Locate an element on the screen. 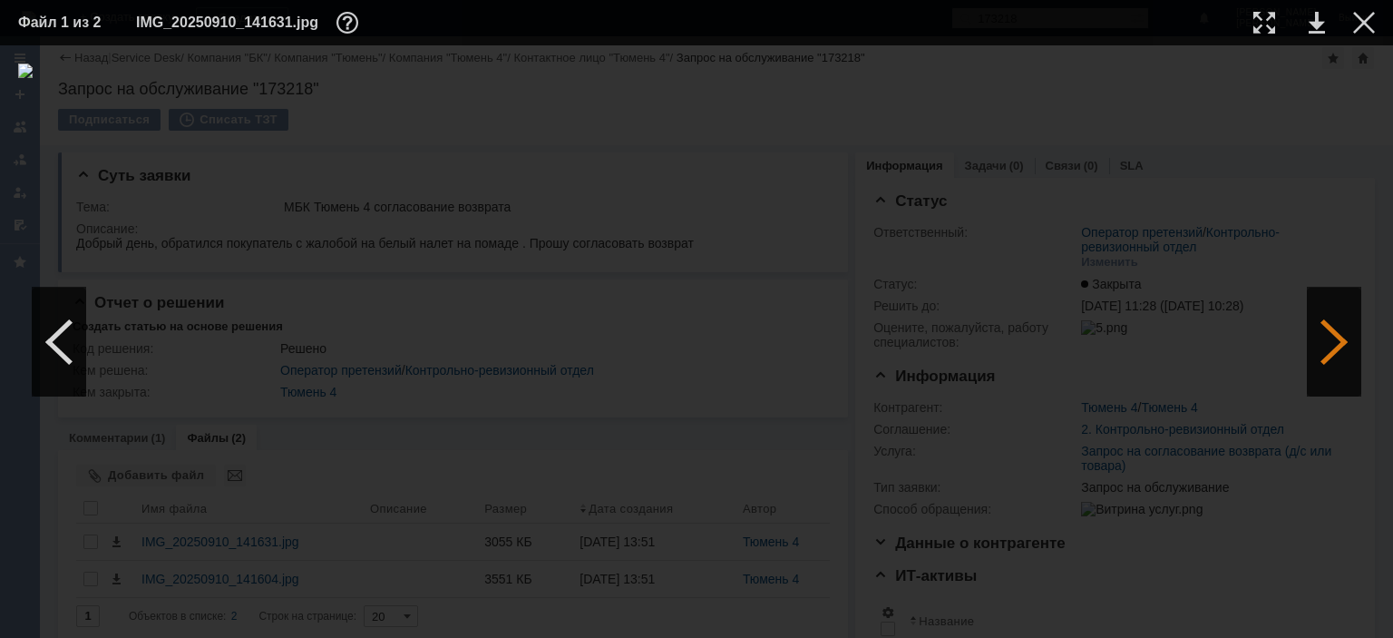 Image resolution: width=1393 pixels, height=638 pixels. div: Следующий файл is located at coordinates (1334, 342).